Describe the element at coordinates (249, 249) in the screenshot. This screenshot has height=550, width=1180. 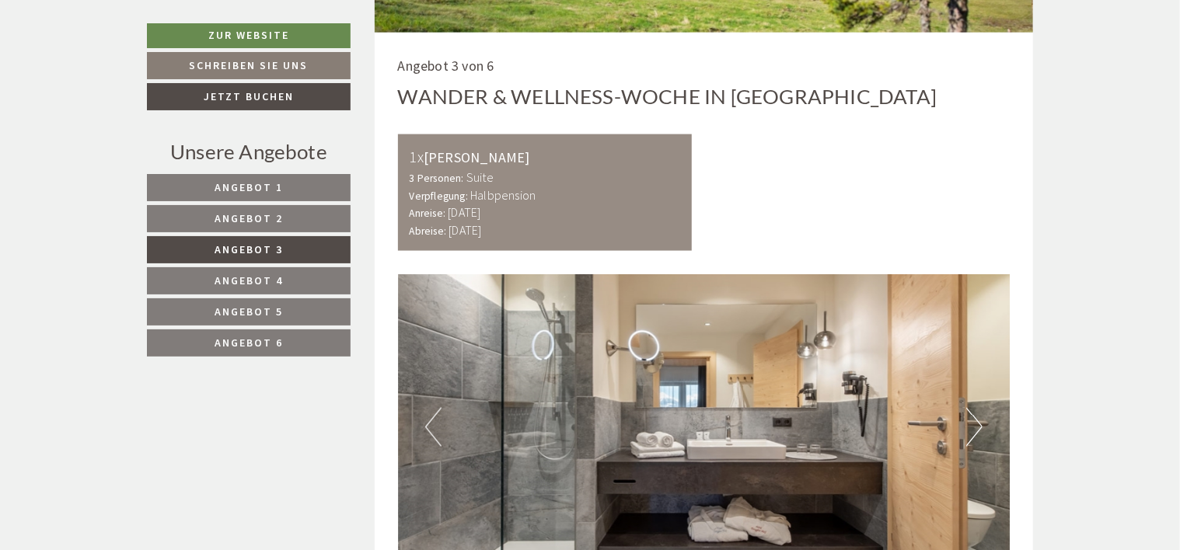
I see `span: Angebot 3` at that location.